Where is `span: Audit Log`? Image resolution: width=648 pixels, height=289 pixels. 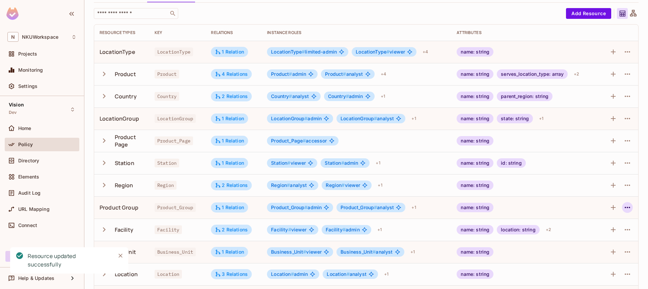 span: Audit Log is located at coordinates (29, 193).